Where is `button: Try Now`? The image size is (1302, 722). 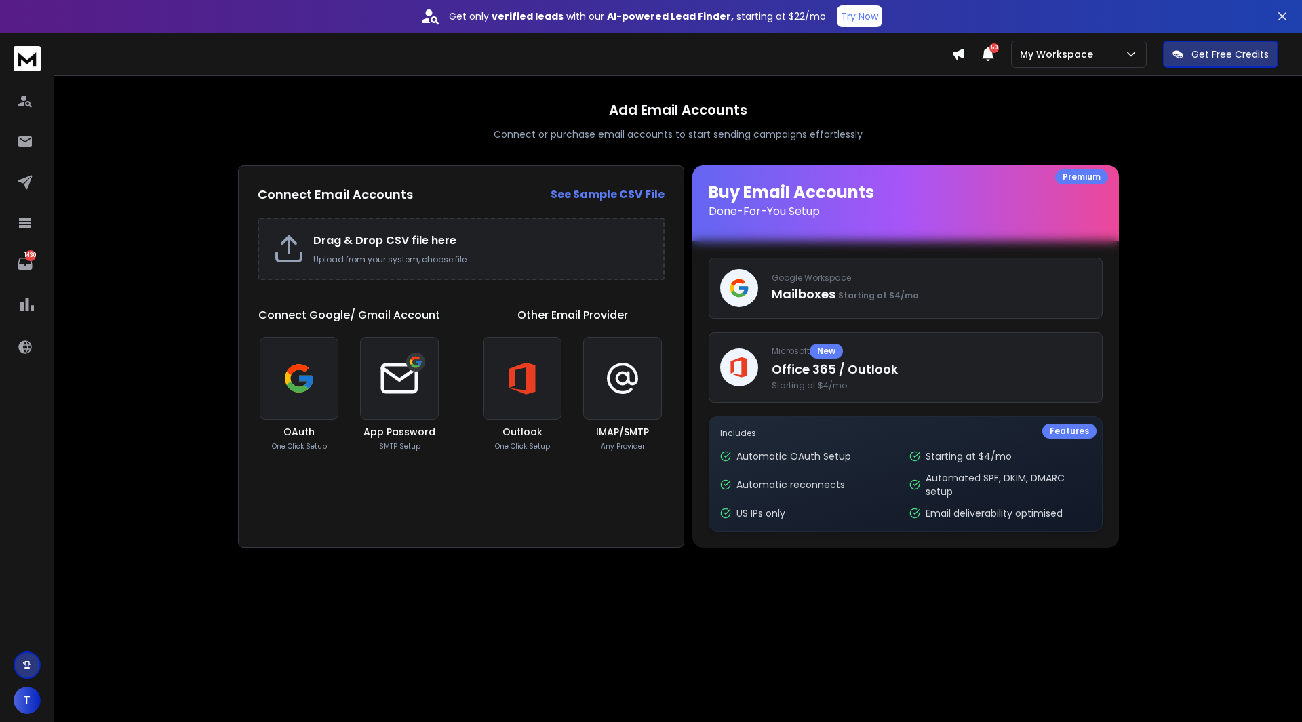
button: Try Now is located at coordinates (859, 16).